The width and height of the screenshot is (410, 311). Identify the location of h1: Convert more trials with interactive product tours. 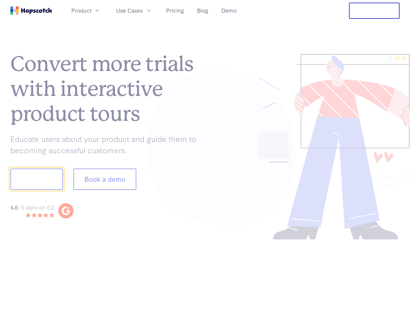
(108, 89).